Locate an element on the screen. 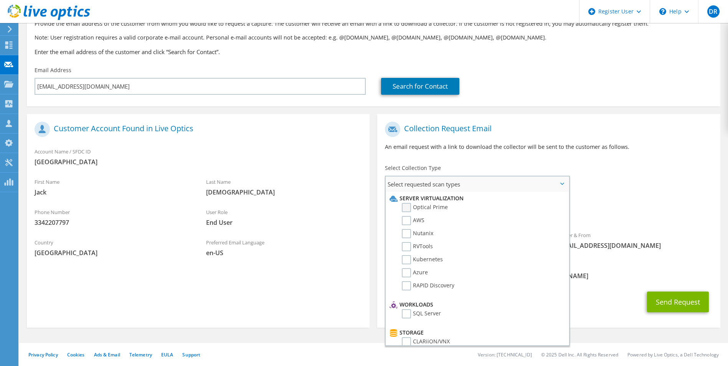 The image size is (728, 366). label: Azure is located at coordinates (415, 273).